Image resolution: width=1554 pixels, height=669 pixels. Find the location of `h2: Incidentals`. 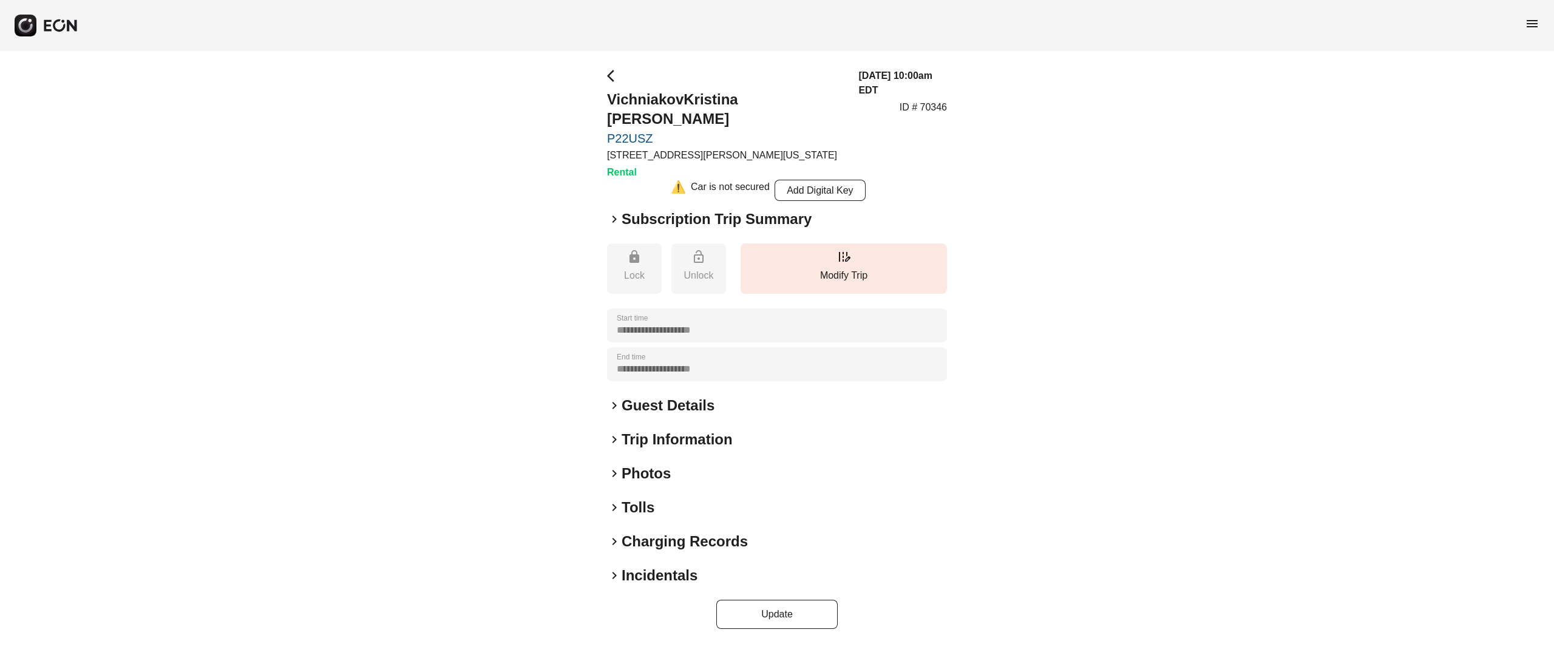

h2: Incidentals is located at coordinates (659, 576).